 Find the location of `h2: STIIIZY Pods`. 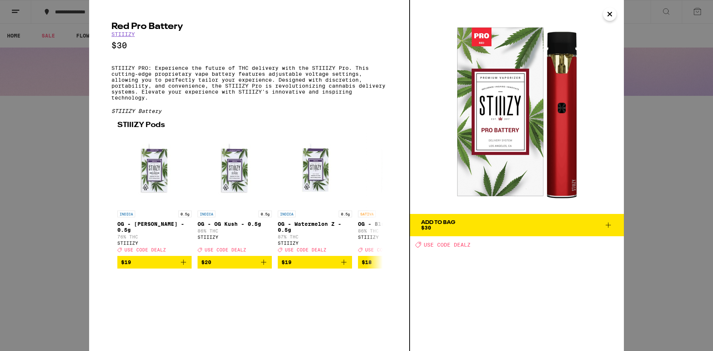

h2: STIIIZY Pods is located at coordinates (249, 125).